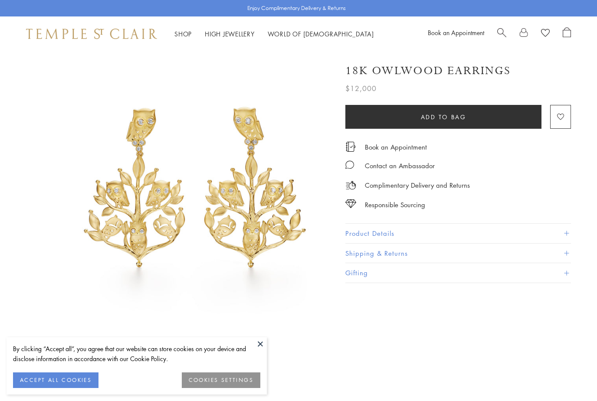 The height and width of the screenshot is (401, 597). What do you see at coordinates (92, 34) in the screenshot?
I see `img: Temple St. Clair` at bounding box center [92, 34].